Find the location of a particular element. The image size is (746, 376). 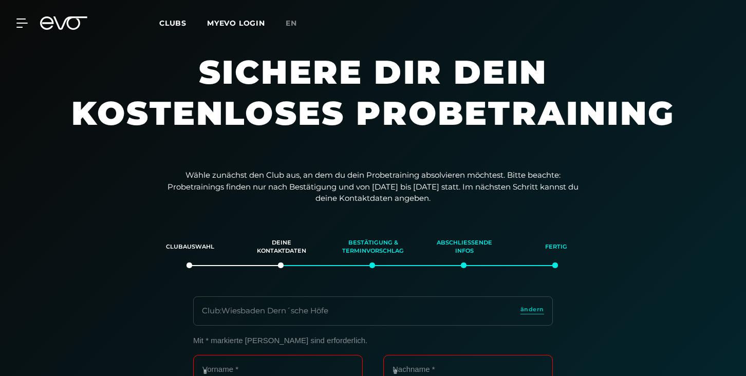

div: Bestätigung & Terminvorschlag is located at coordinates (373, 247).